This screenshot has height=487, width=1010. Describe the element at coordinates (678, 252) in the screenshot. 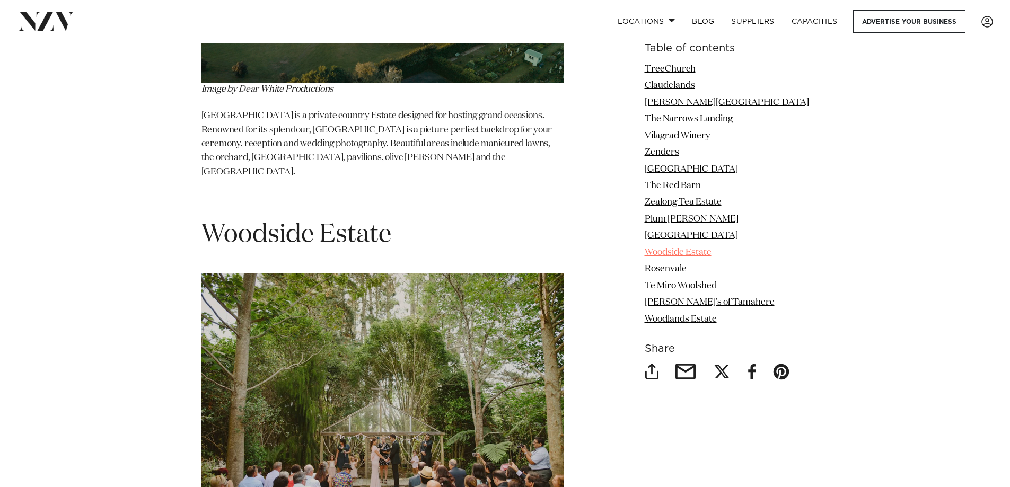

I see `a: Woodside Estate` at that location.